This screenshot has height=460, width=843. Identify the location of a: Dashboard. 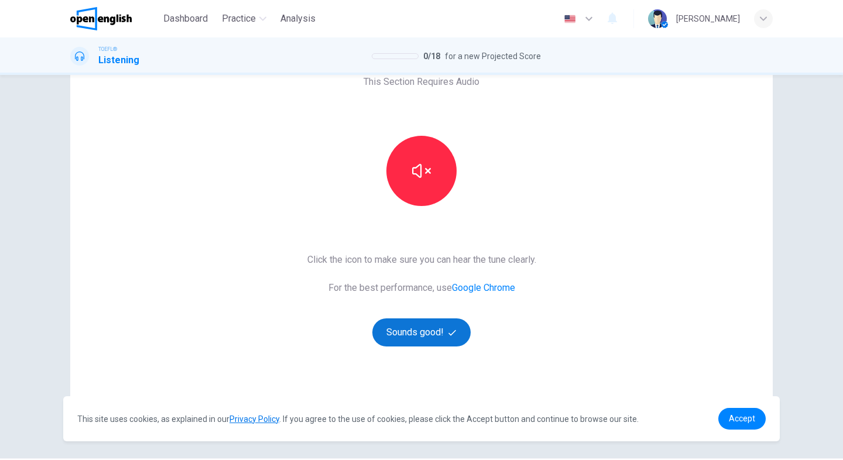
(186, 19).